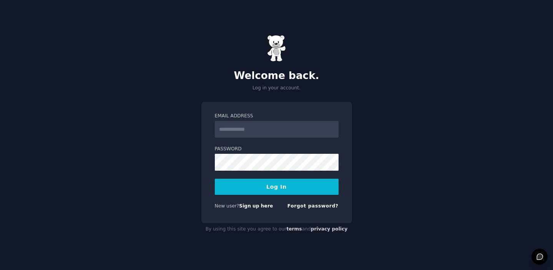 The height and width of the screenshot is (270, 553). I want to click on label: Email Address, so click(277, 116).